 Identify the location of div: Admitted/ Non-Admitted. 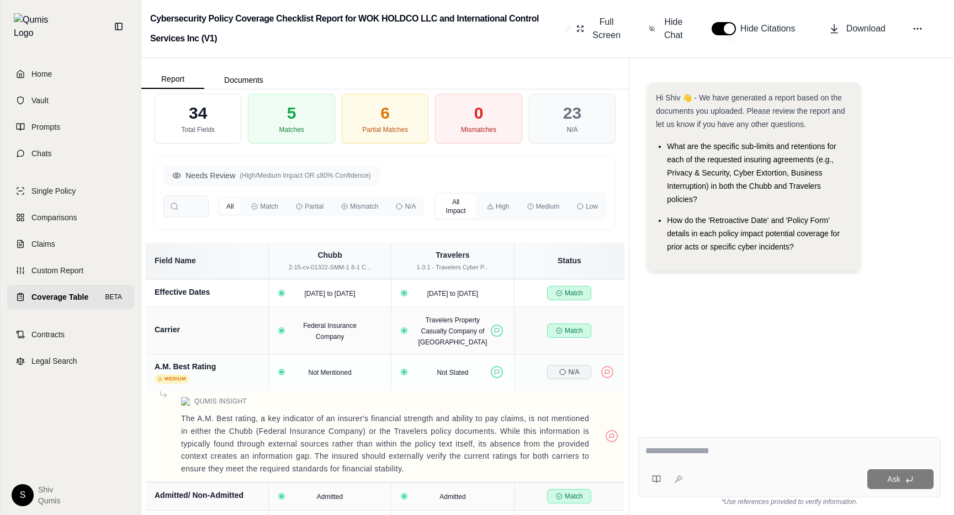
(207, 495).